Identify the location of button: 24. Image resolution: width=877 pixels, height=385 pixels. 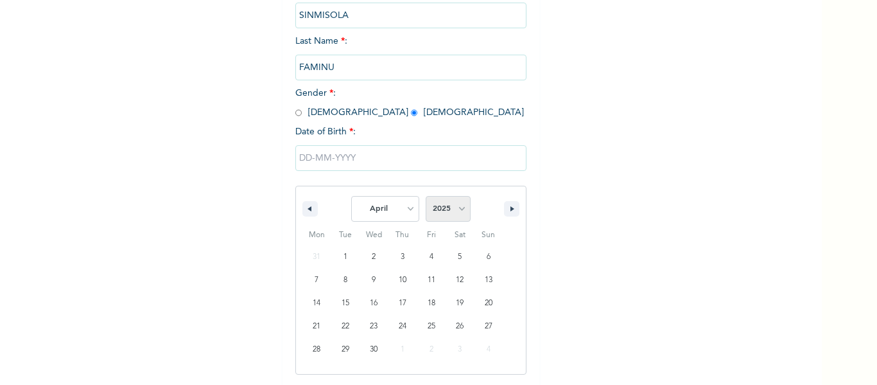
(403, 326).